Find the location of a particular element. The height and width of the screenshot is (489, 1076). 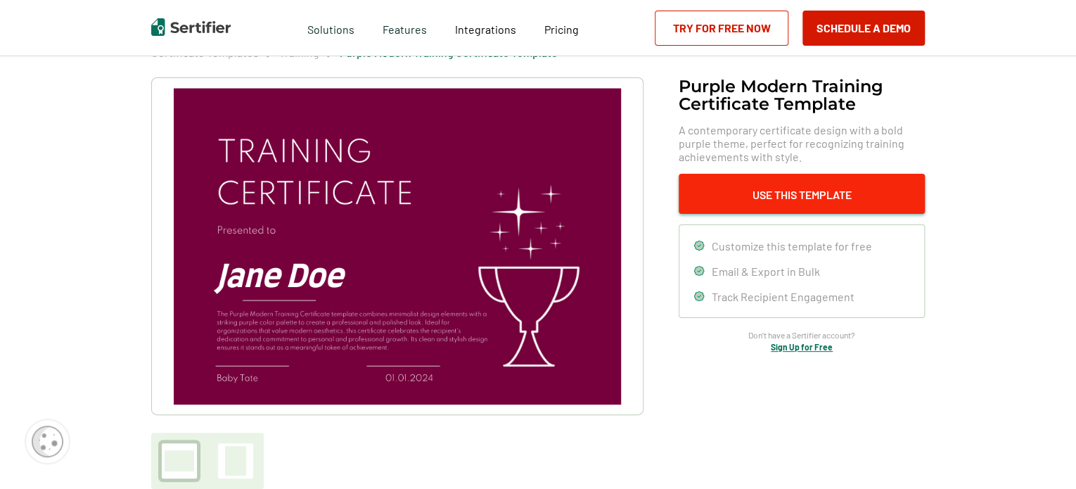

h1: Purple Modern Training Certificate Template is located at coordinates (802, 95).